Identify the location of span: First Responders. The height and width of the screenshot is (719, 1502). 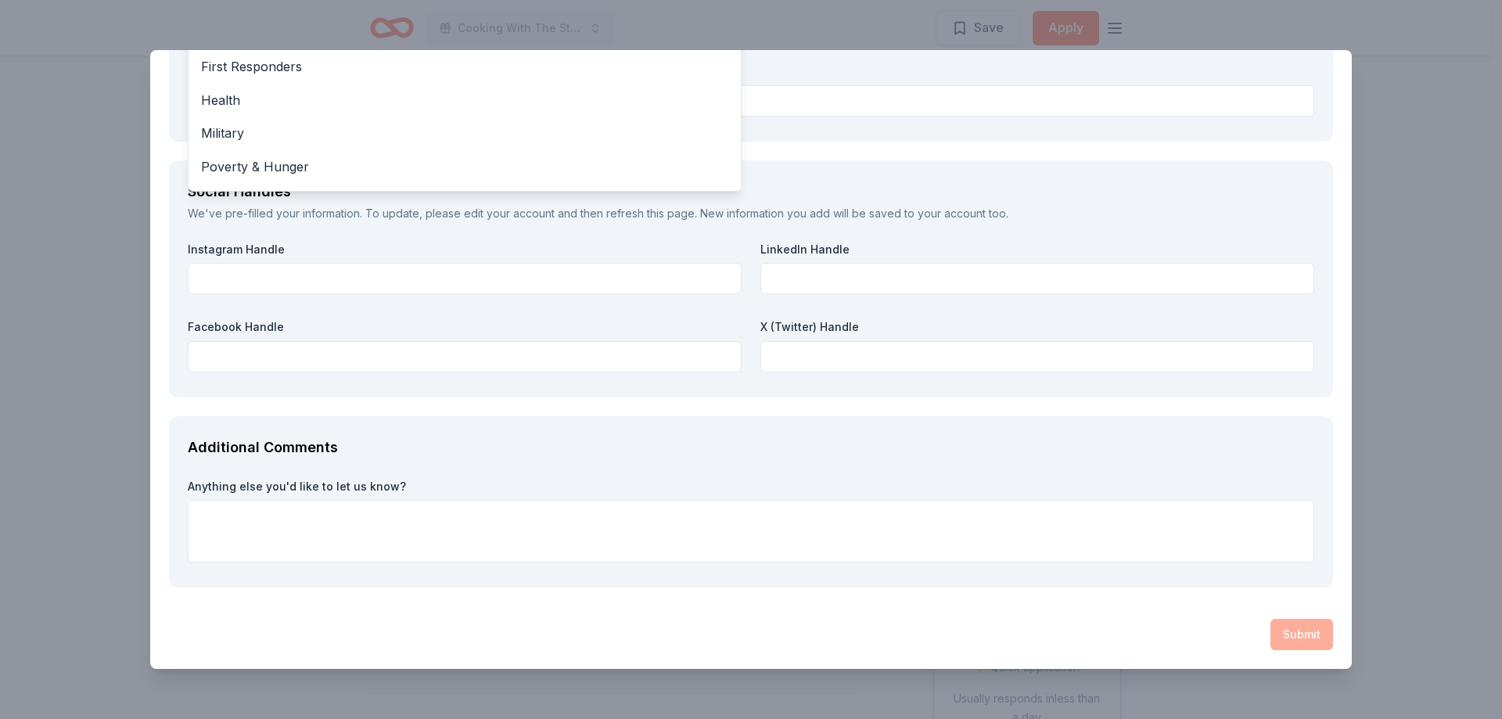
(465, 67).